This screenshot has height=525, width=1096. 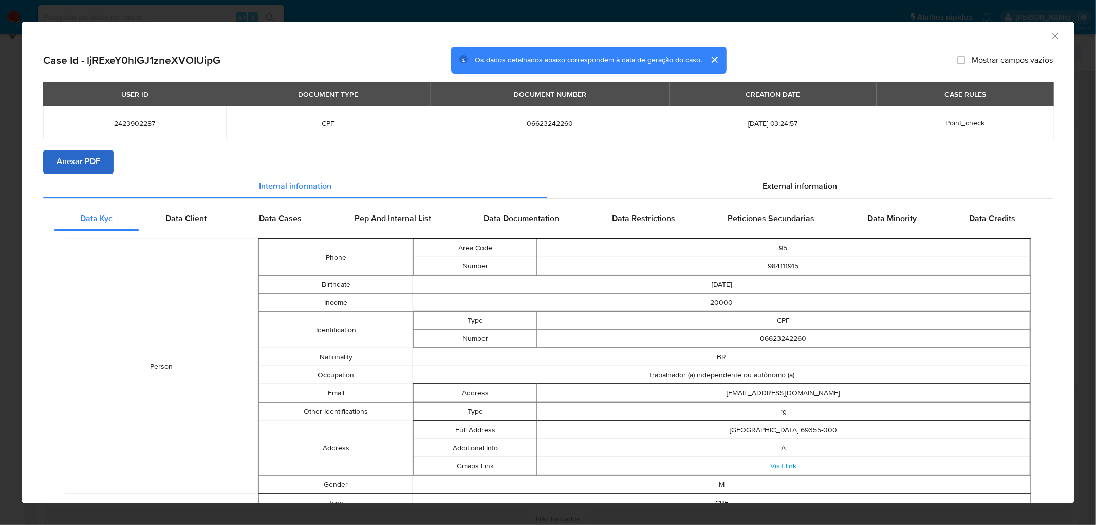 I want to click on span: Data Restrictions, so click(x=643, y=218).